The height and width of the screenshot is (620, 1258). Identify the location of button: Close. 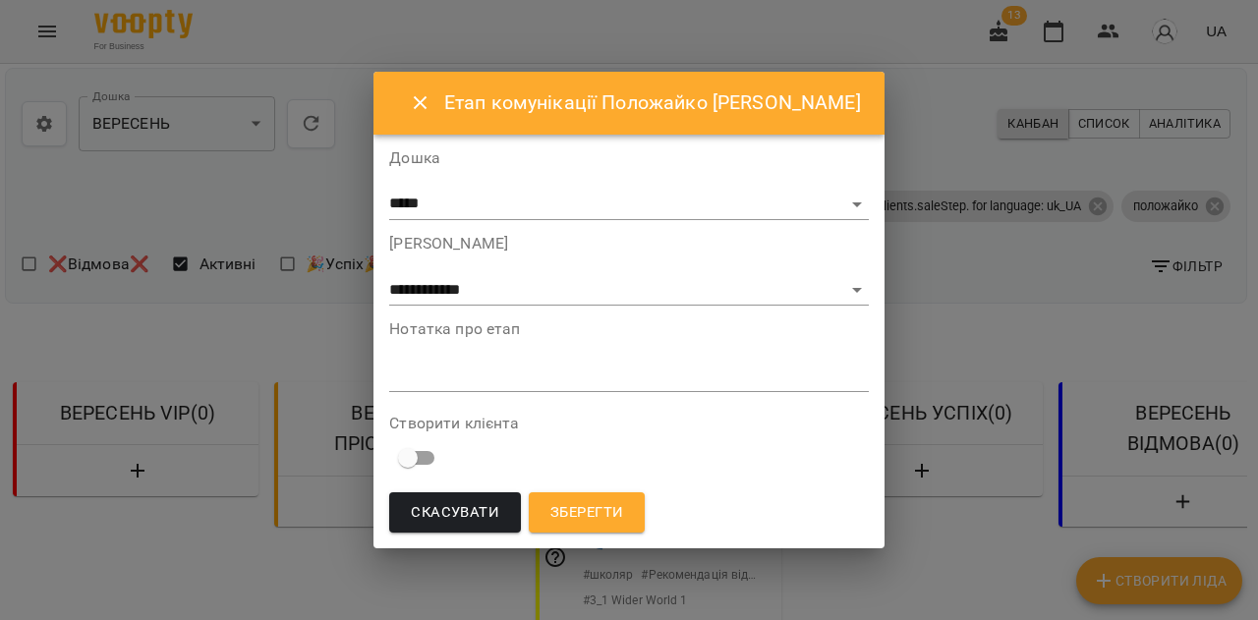
(420, 103).